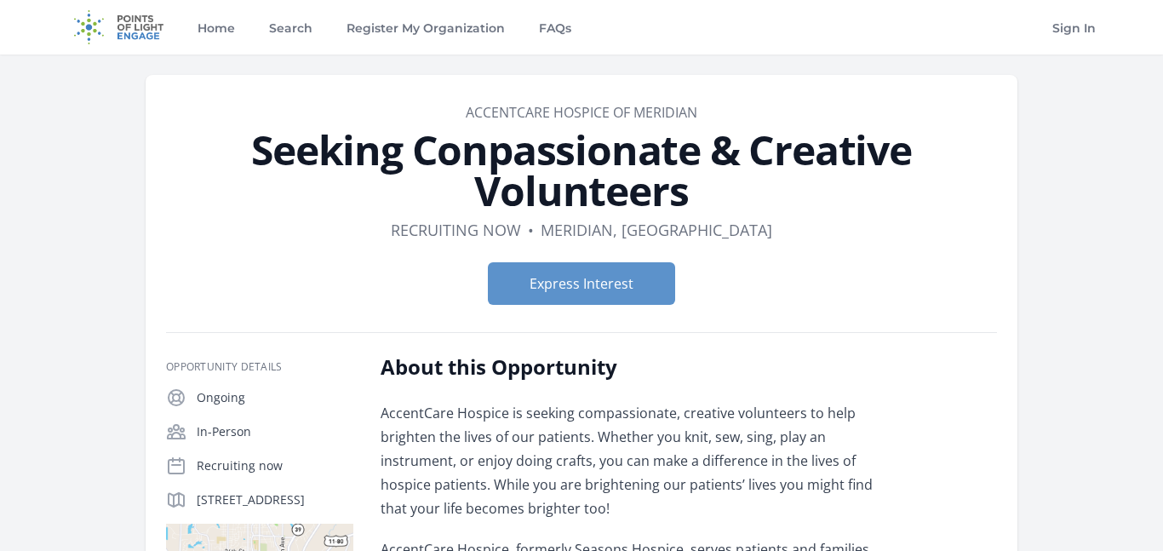 Image resolution: width=1163 pixels, height=551 pixels. Describe the element at coordinates (275, 398) in the screenshot. I see `p: Ongoing` at that location.